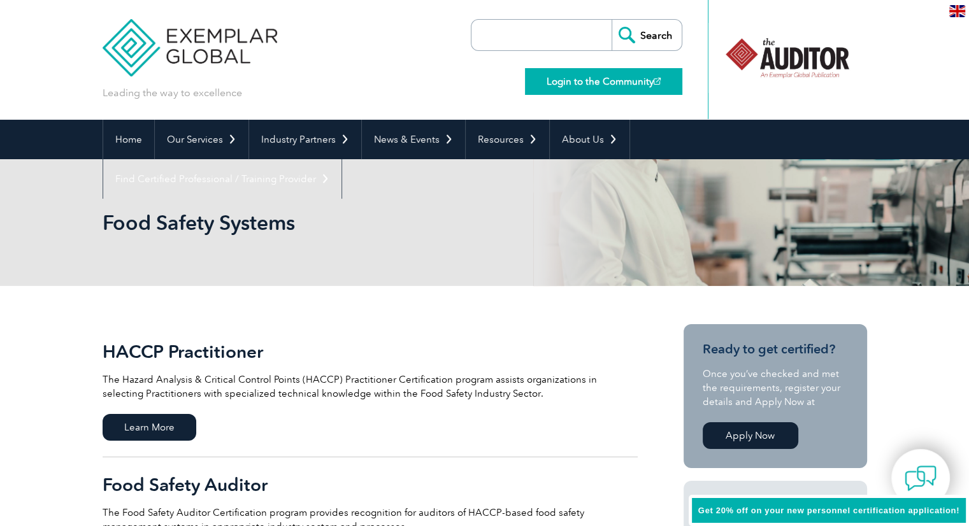 This screenshot has height=526, width=969. I want to click on a: Find Certified Professional / Training Provider, so click(222, 179).